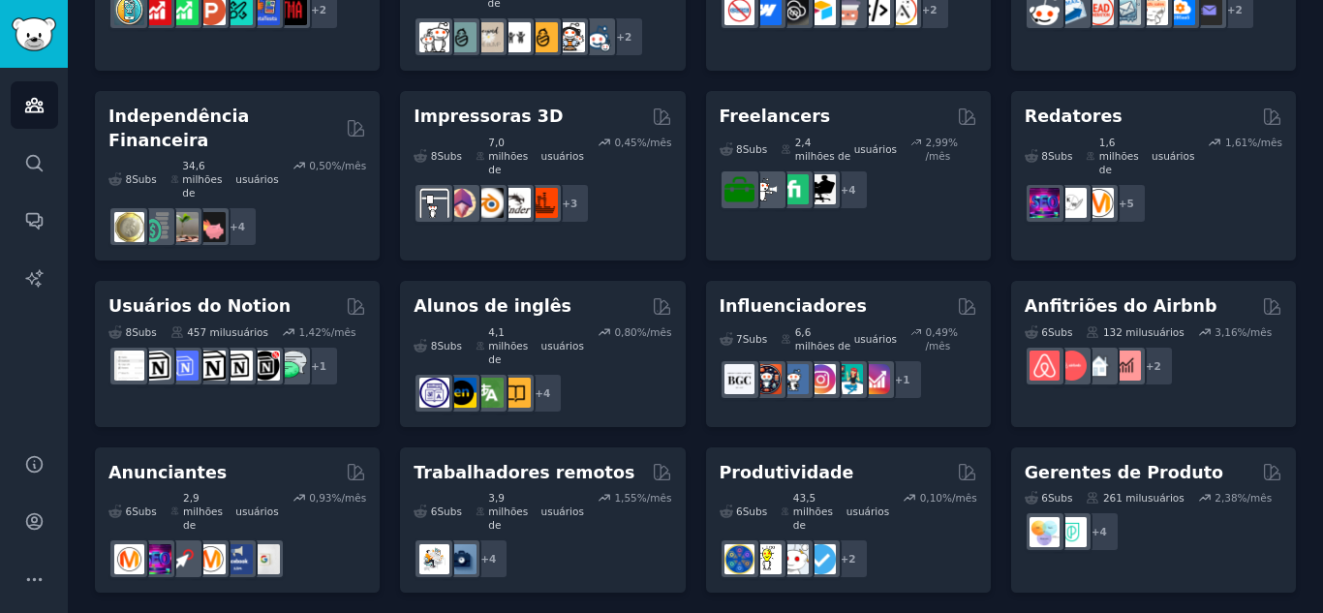 This screenshot has width=1323, height=613. Describe the element at coordinates (787, 473) in the screenshot. I see `font: Produtividade` at that location.